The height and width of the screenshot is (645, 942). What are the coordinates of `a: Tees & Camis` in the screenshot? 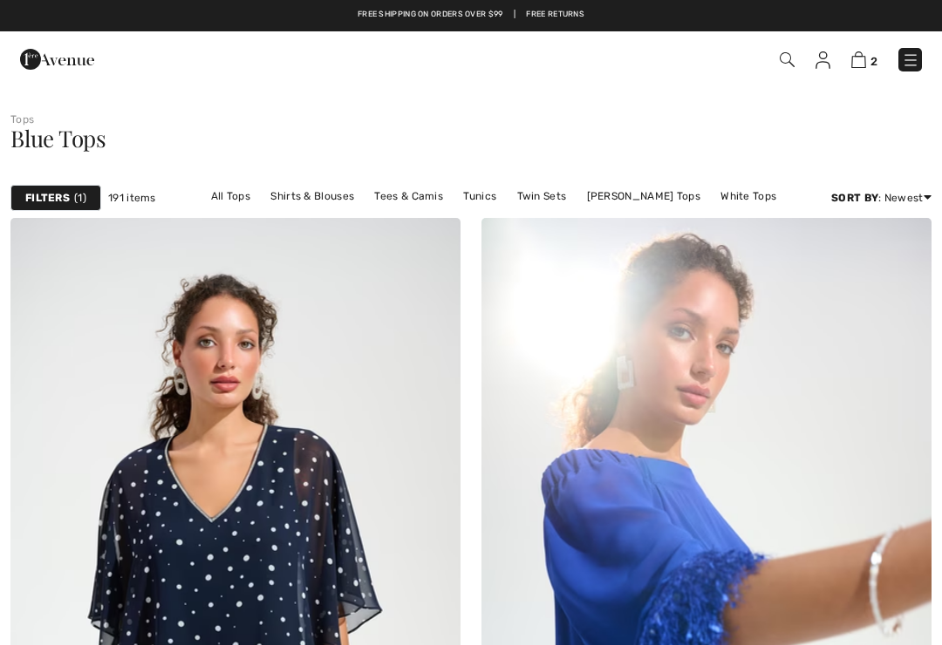 It's located at (408, 196).